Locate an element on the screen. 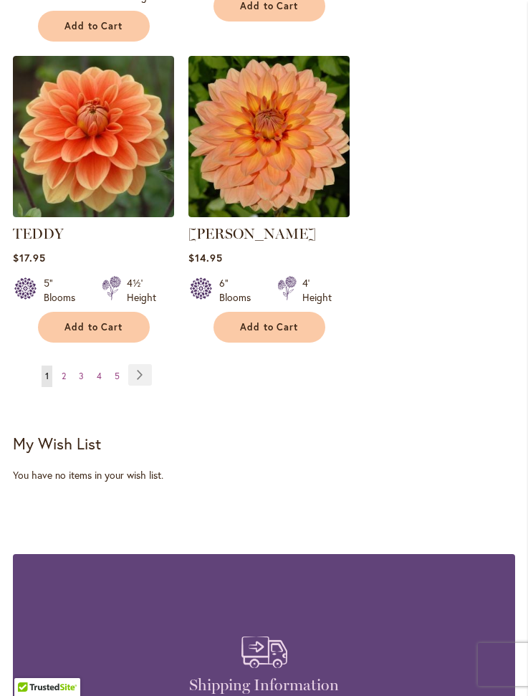 The width and height of the screenshot is (528, 696). span: 3 is located at coordinates (81, 376).